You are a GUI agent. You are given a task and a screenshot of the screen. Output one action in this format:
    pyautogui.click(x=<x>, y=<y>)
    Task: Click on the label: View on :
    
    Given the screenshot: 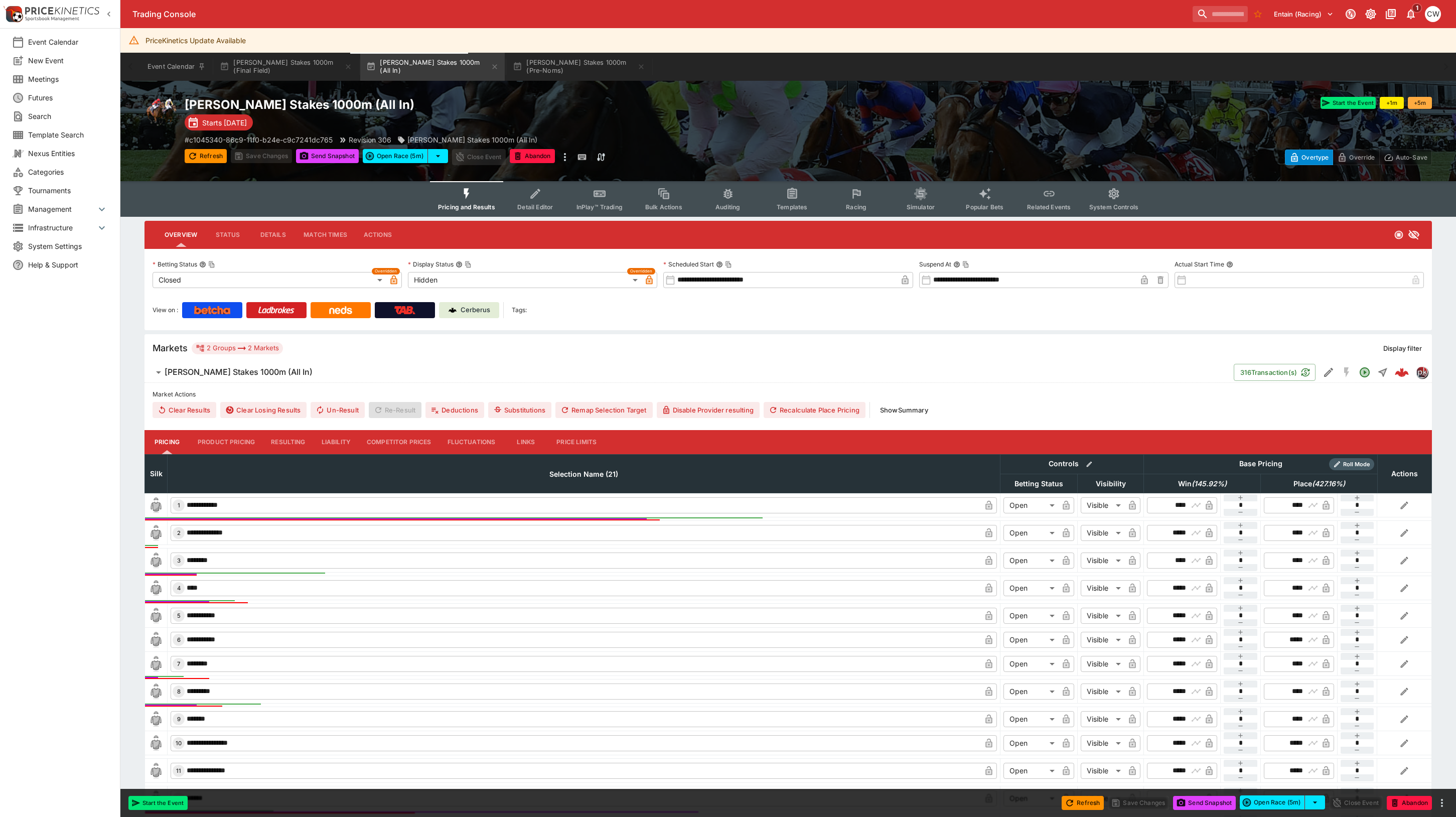 What is the action you would take?
    pyautogui.click(x=165, y=310)
    